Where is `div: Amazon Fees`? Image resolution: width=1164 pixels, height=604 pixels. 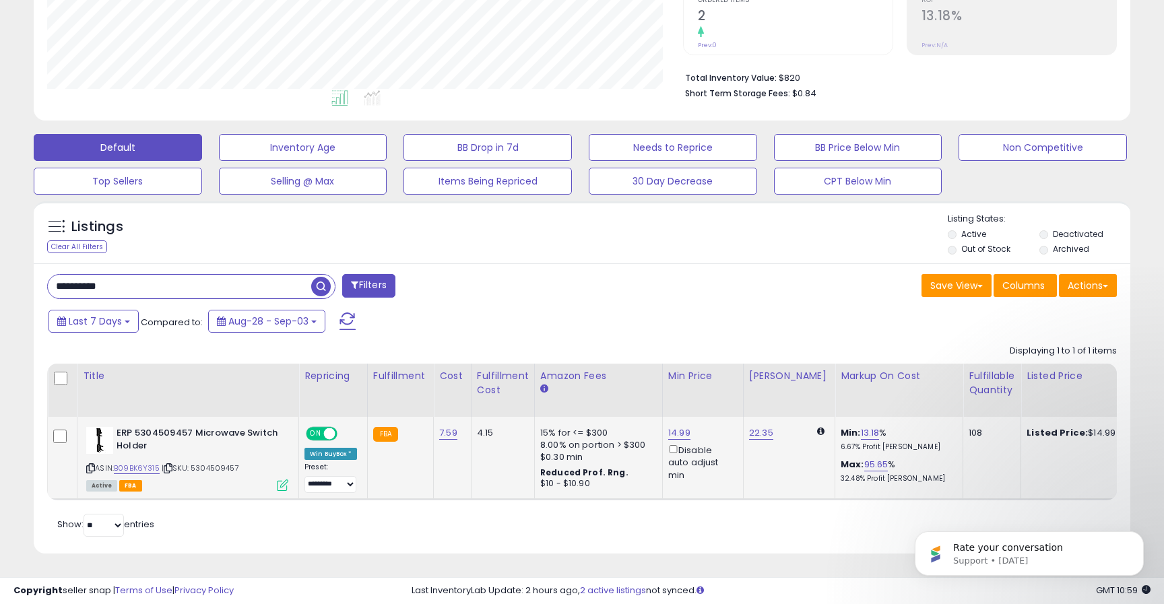 div: Amazon Fees is located at coordinates (598, 376).